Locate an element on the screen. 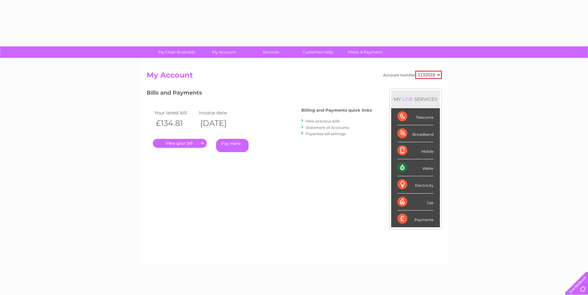 The width and height of the screenshot is (588, 295). h4: Billing and Payments quick links is located at coordinates (336, 110).